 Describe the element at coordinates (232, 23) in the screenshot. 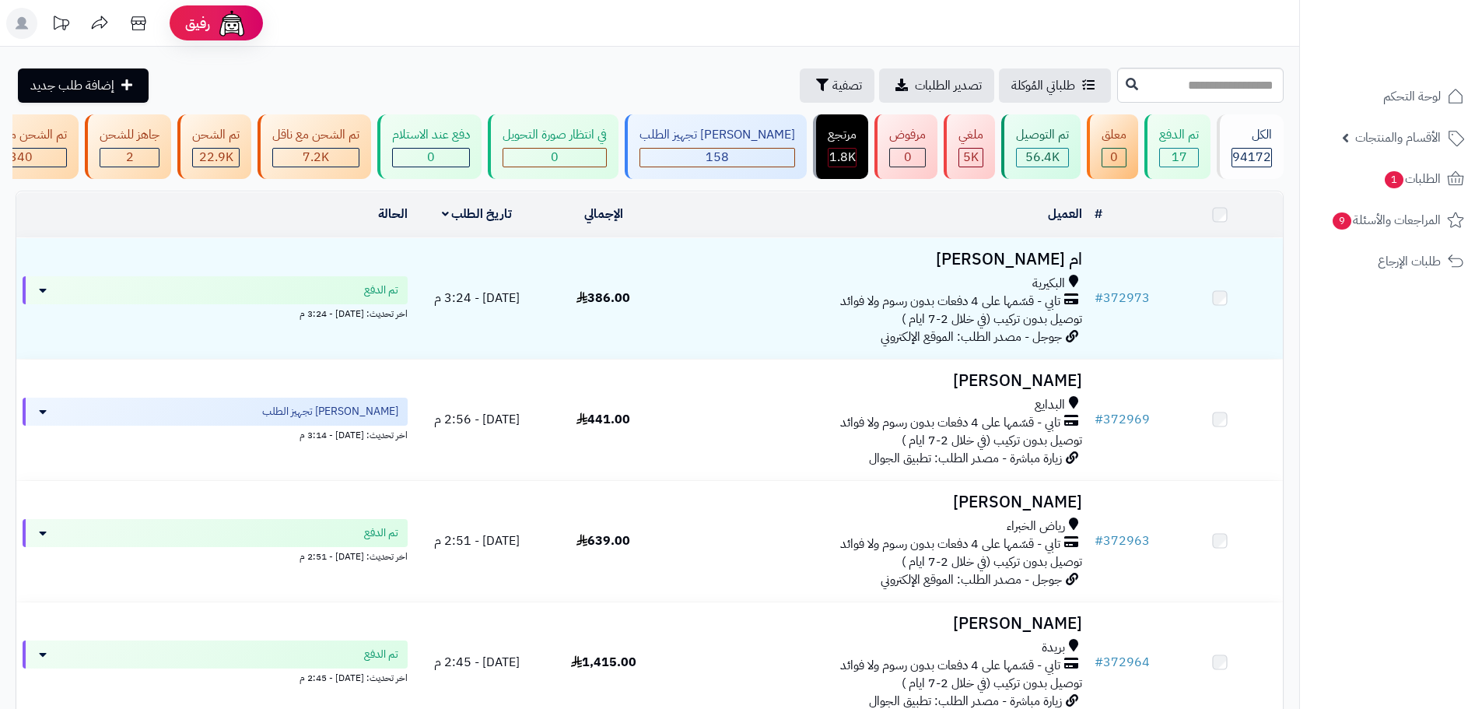

I see `img: ai-face.png` at that location.